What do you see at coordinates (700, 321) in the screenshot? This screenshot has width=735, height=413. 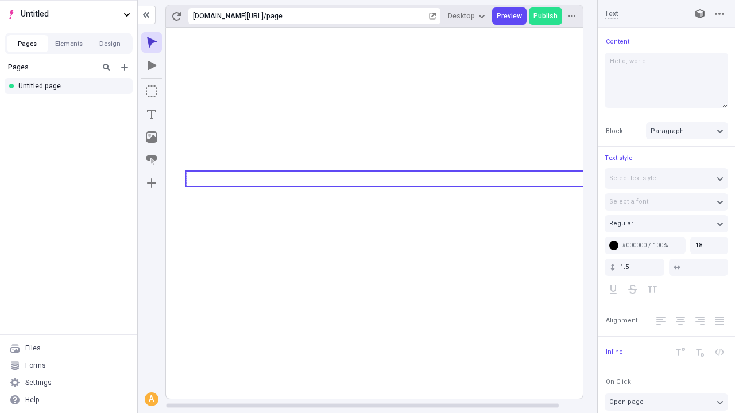 I see `button: Right Align` at bounding box center [700, 321].